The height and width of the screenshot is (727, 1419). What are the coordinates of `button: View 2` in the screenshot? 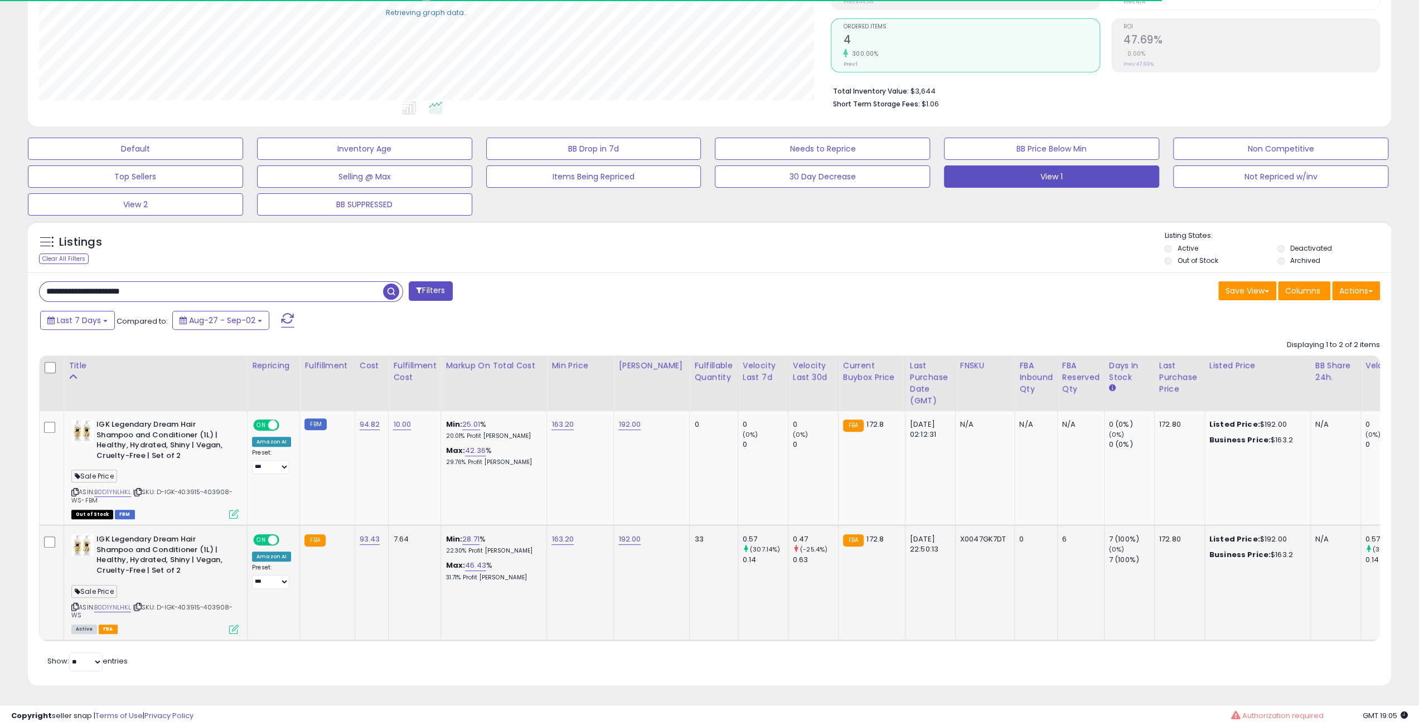 It's located at (135, 205).